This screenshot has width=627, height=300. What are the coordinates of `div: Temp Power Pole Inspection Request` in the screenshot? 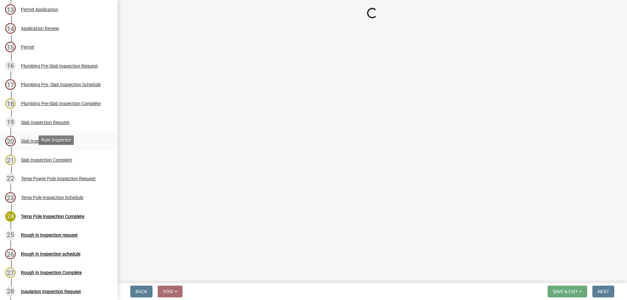 It's located at (58, 179).